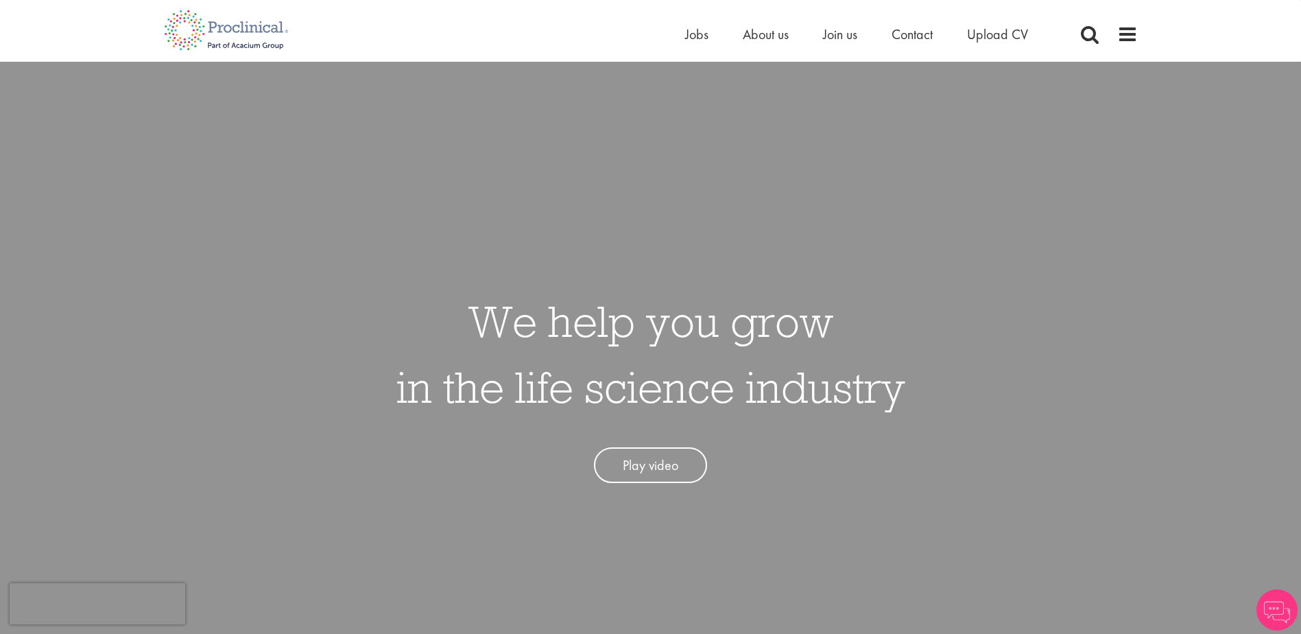 The height and width of the screenshot is (634, 1301). What do you see at coordinates (1277, 610) in the screenshot?
I see `img: Chatbot` at bounding box center [1277, 610].